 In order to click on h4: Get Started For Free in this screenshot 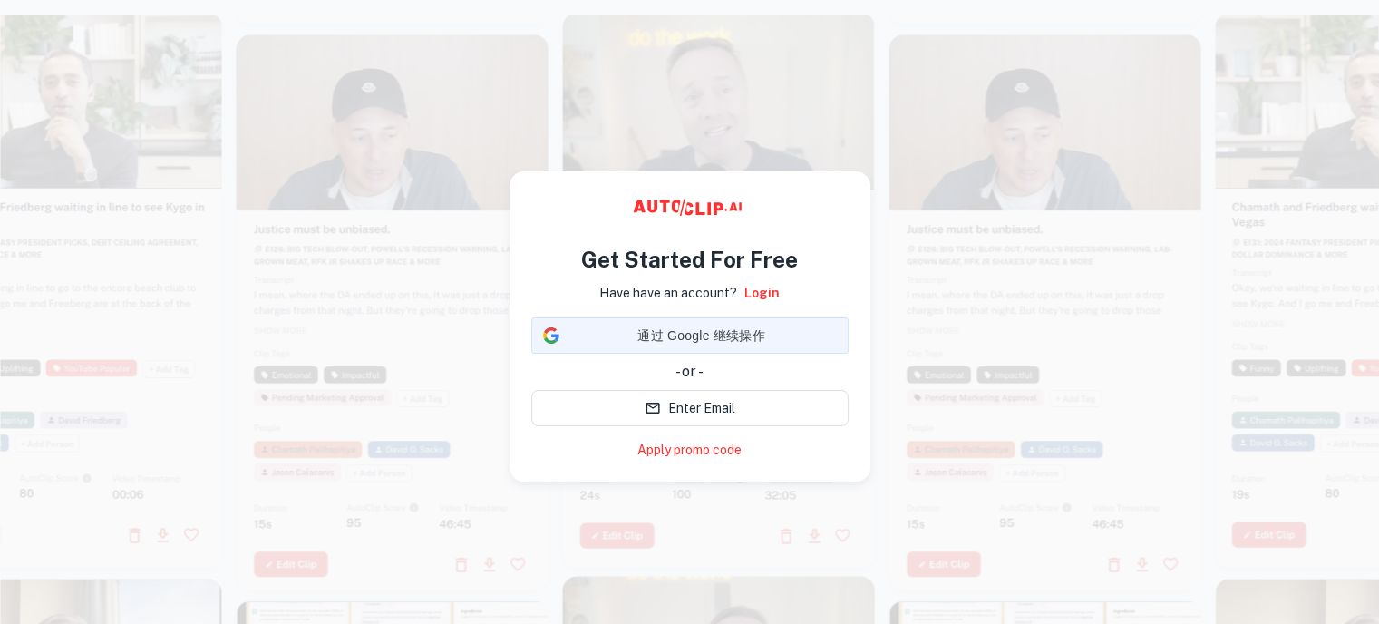, I will do `click(689, 259)`.